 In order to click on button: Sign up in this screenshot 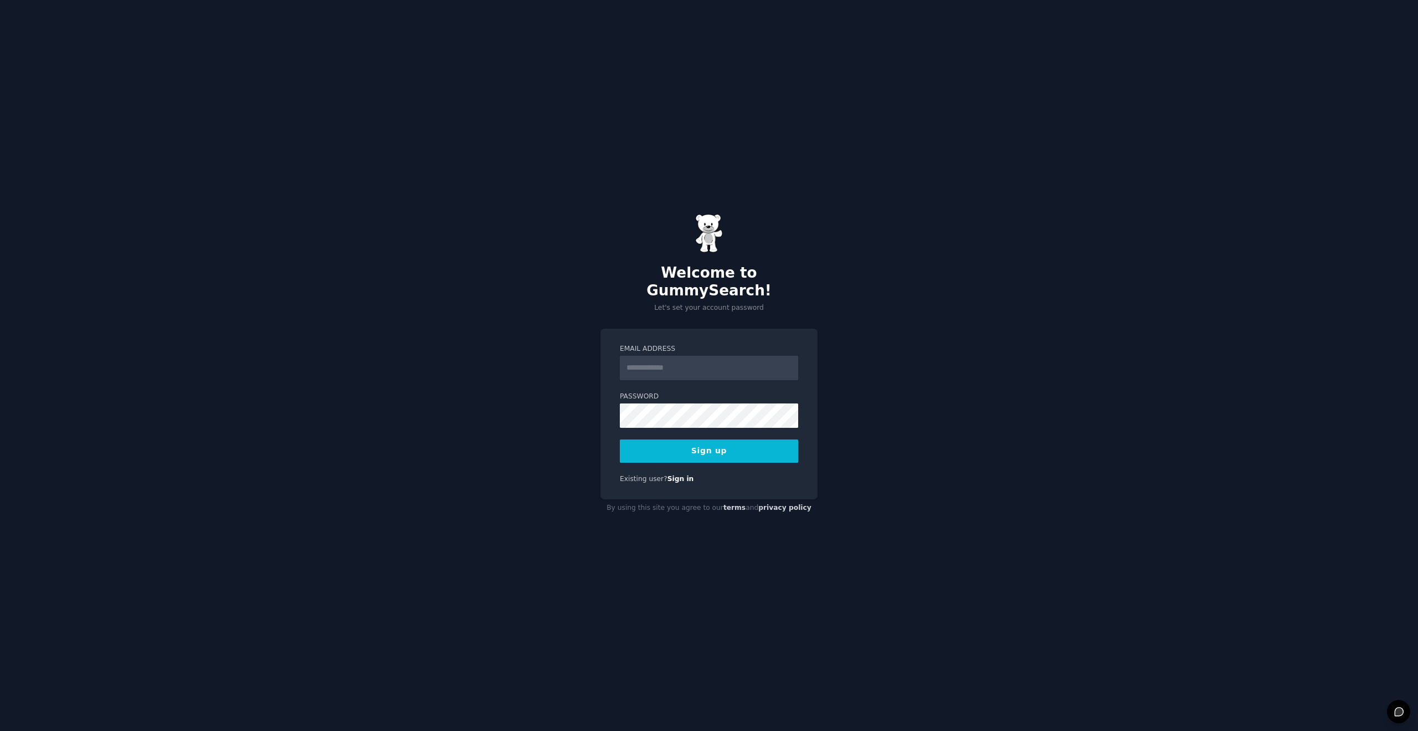, I will do `click(709, 451)`.